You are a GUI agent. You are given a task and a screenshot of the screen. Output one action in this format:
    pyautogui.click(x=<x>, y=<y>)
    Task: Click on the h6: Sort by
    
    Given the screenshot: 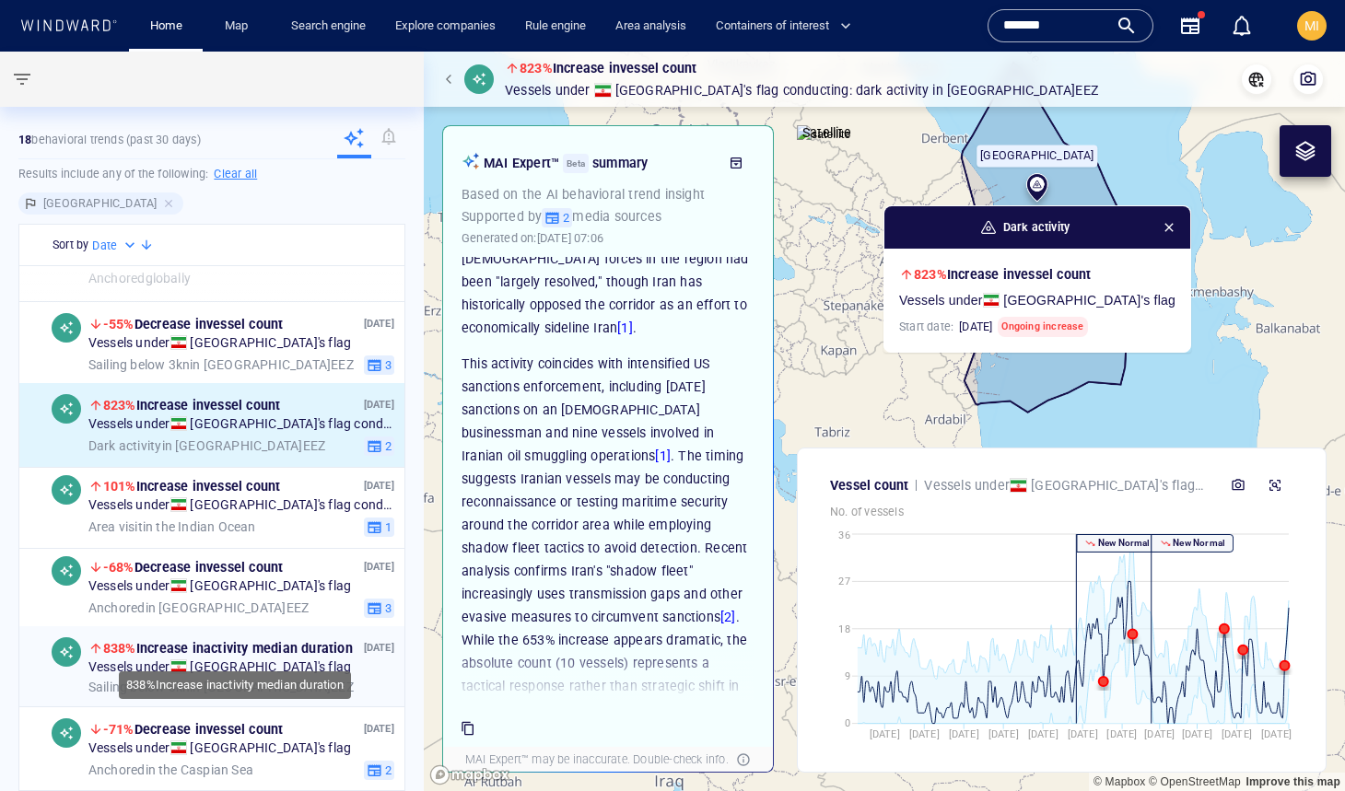 What is the action you would take?
    pyautogui.click(x=70, y=245)
    